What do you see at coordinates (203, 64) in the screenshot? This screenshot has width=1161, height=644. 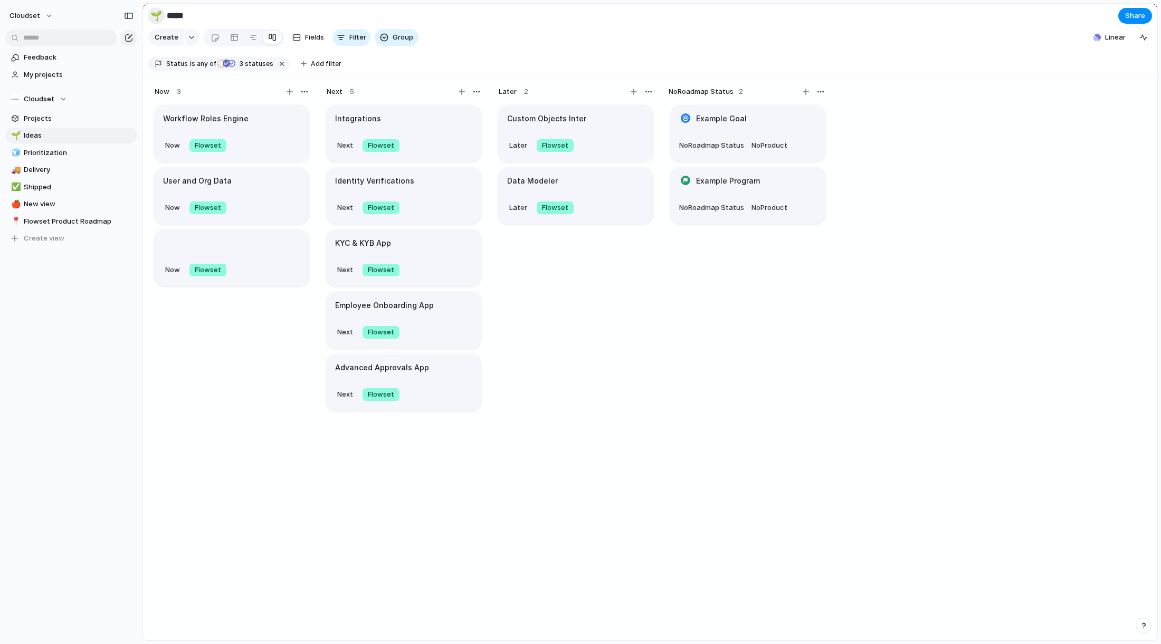 I see `button: isany of` at bounding box center [203, 64].